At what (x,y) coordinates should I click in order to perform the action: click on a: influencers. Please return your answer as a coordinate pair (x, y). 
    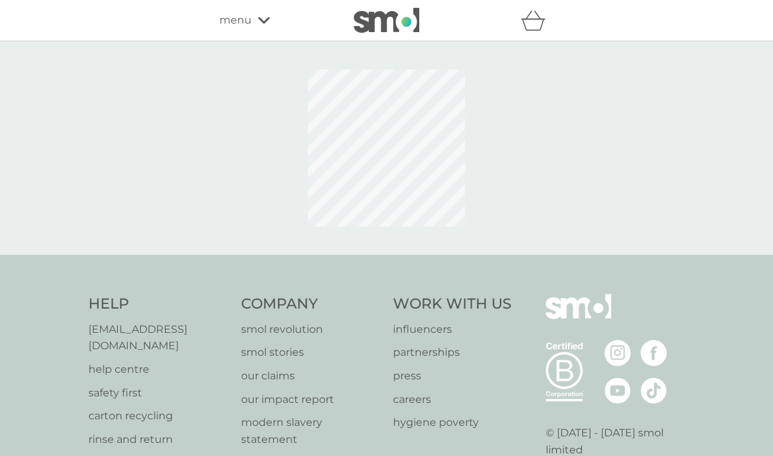
    Looking at the image, I should click on (452, 329).